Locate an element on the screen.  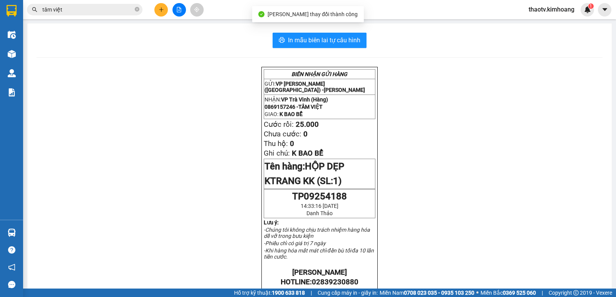
span: VP Trà Vinh (Hàng) is located at coordinates (304, 100).